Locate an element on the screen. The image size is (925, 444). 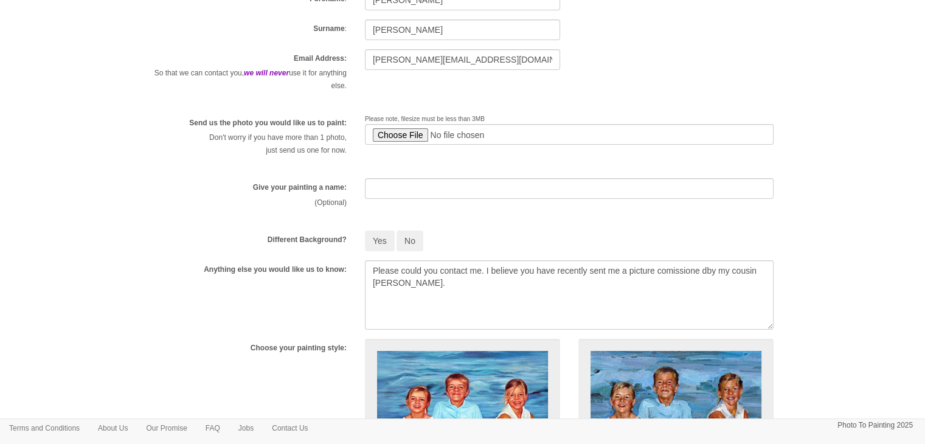
label: Give your painting a name: is located at coordinates (300, 187).